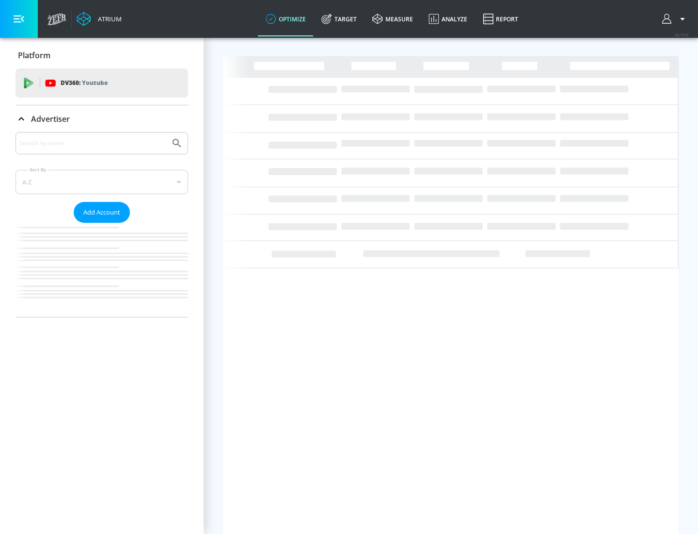 This screenshot has width=698, height=534. Describe the element at coordinates (286, 19) in the screenshot. I see `a: optimize` at that location.